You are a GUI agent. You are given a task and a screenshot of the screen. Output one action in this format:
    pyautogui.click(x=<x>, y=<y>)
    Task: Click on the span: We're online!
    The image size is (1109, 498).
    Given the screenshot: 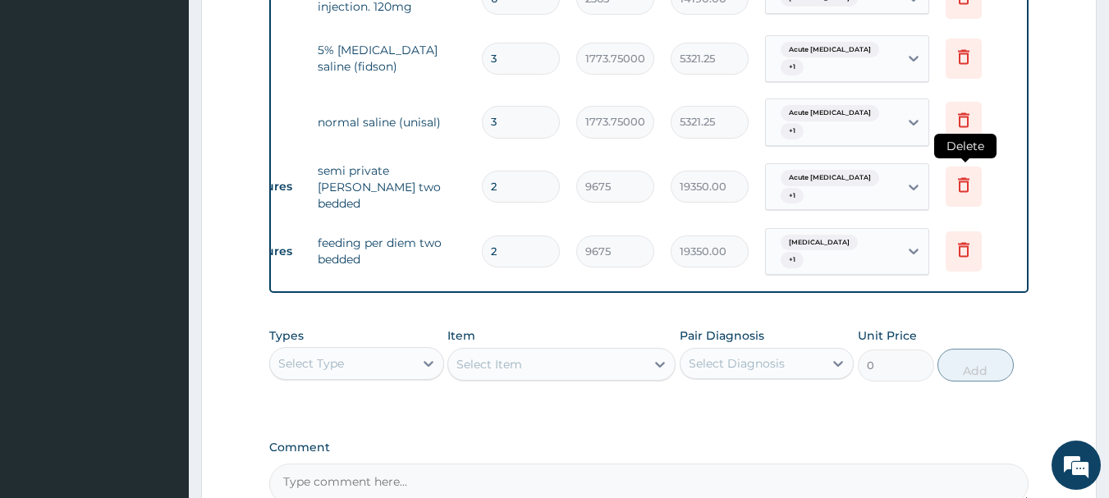 What is the action you would take?
    pyautogui.click(x=161, y=229)
    